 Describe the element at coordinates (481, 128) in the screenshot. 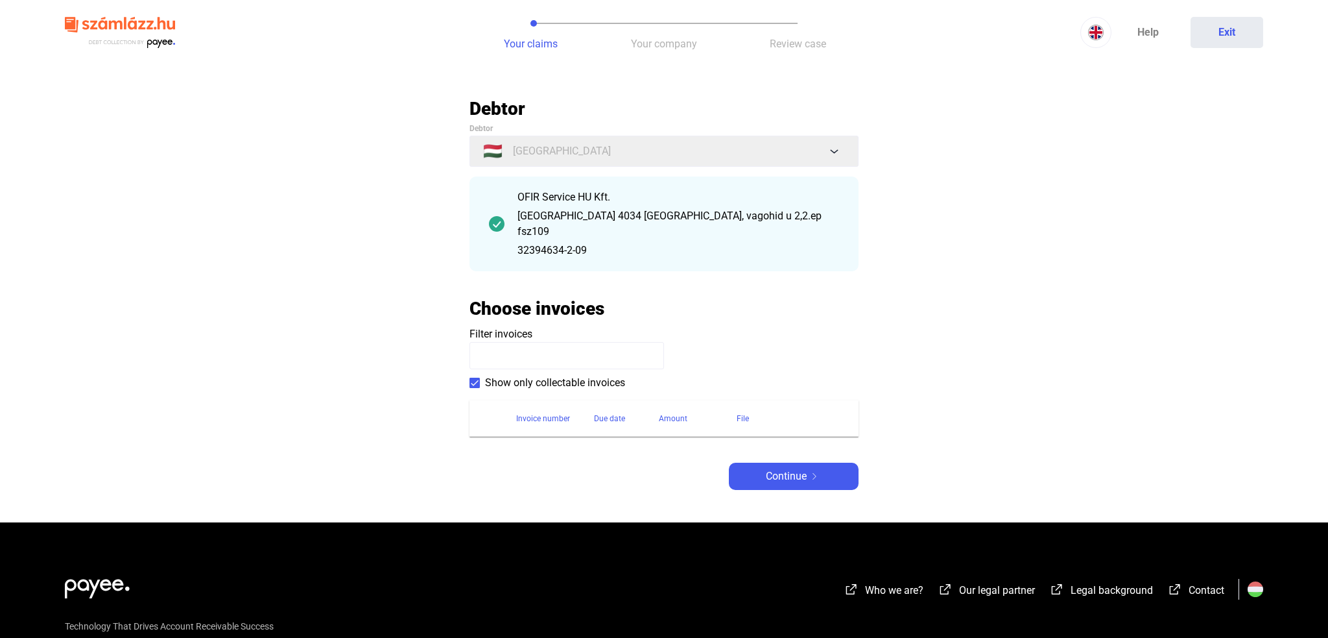

I see `span: Debtor` at that location.